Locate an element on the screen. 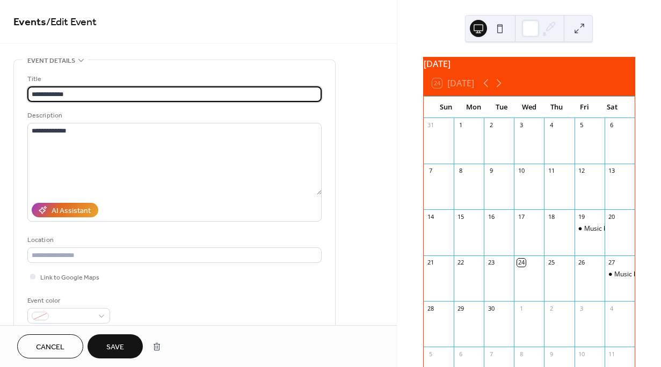 The height and width of the screenshot is (367, 661). span: Link to Google Maps is located at coordinates (70, 278).